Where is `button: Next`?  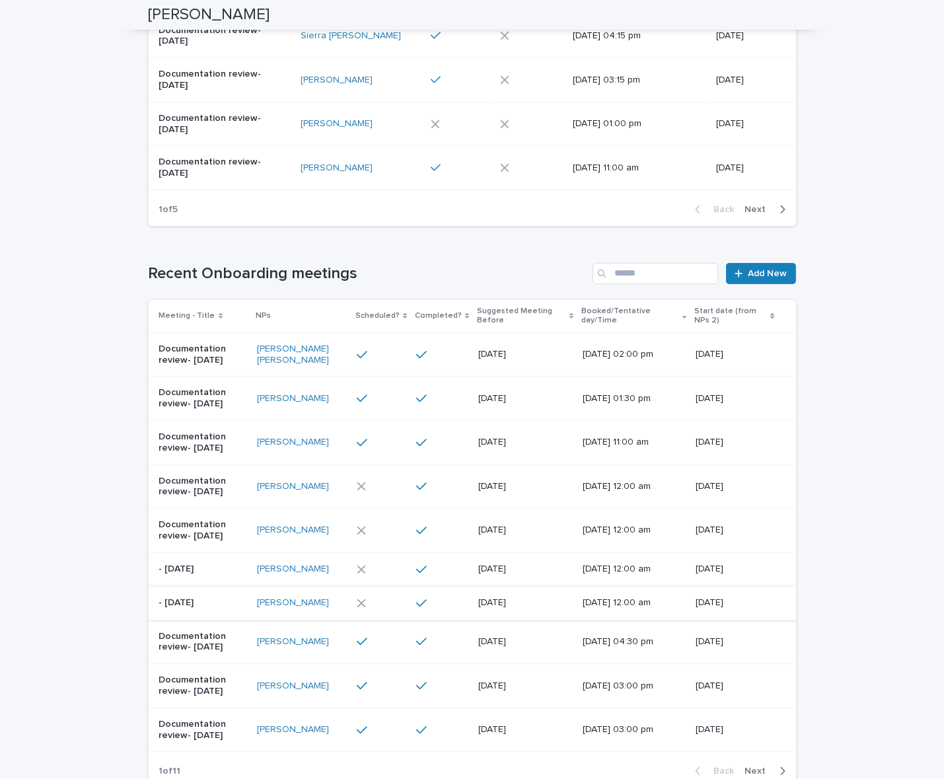 button: Next is located at coordinates (767, 771).